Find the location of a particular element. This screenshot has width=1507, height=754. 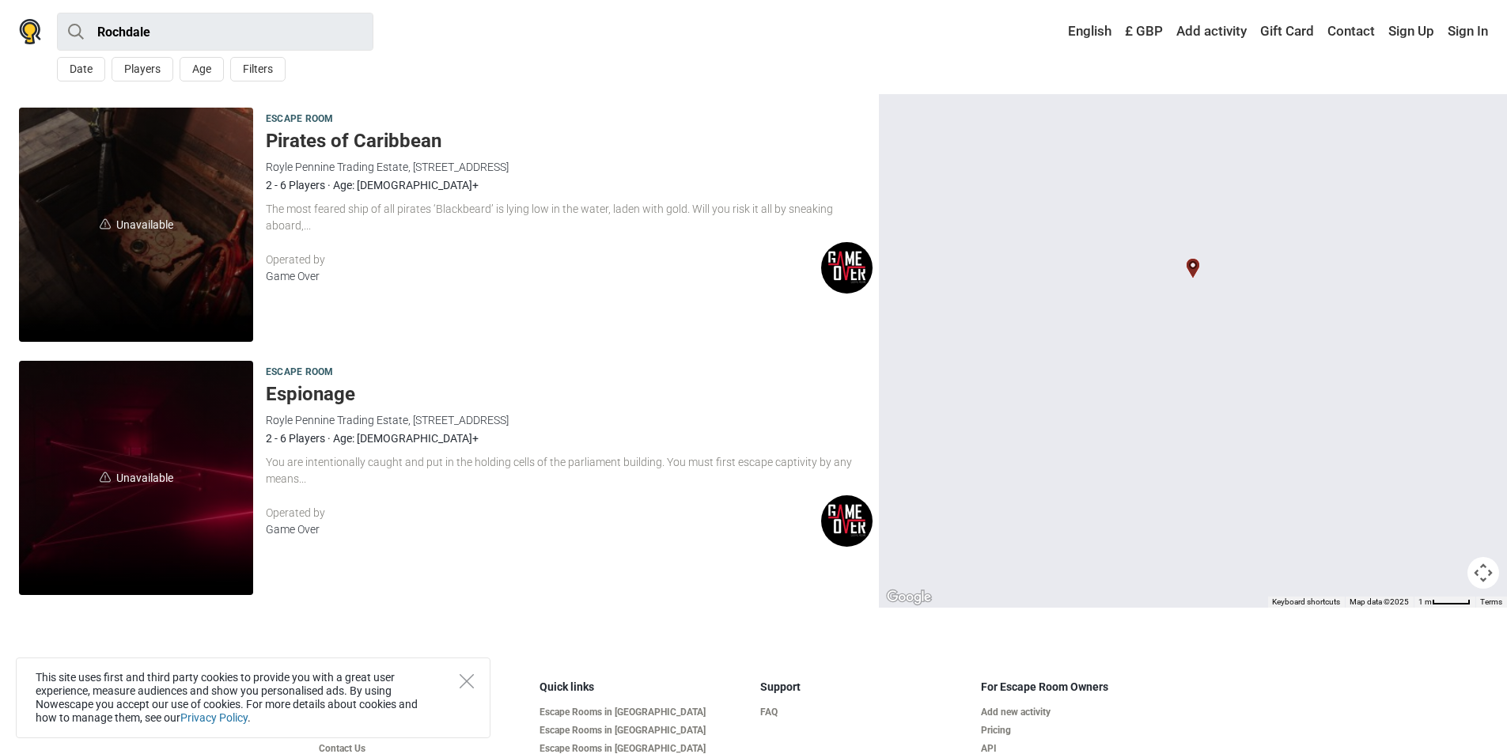

span: Map data ©2025 is located at coordinates (1379, 601).